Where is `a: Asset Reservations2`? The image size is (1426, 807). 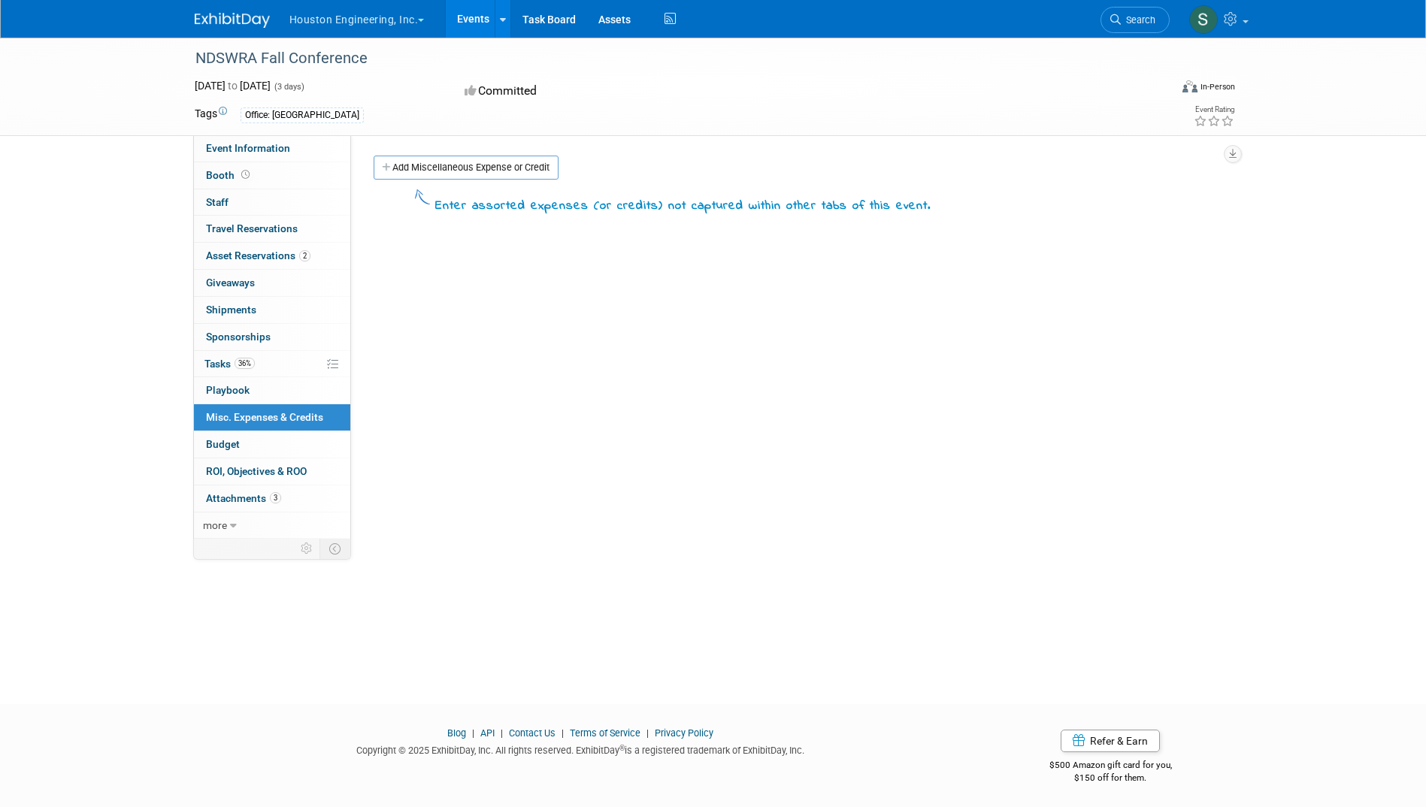
a: Asset Reservations2 is located at coordinates (272, 256).